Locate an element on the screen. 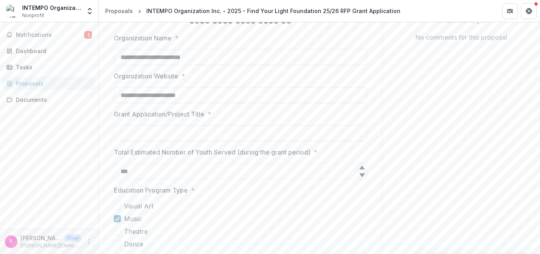  button: More is located at coordinates (89, 241).